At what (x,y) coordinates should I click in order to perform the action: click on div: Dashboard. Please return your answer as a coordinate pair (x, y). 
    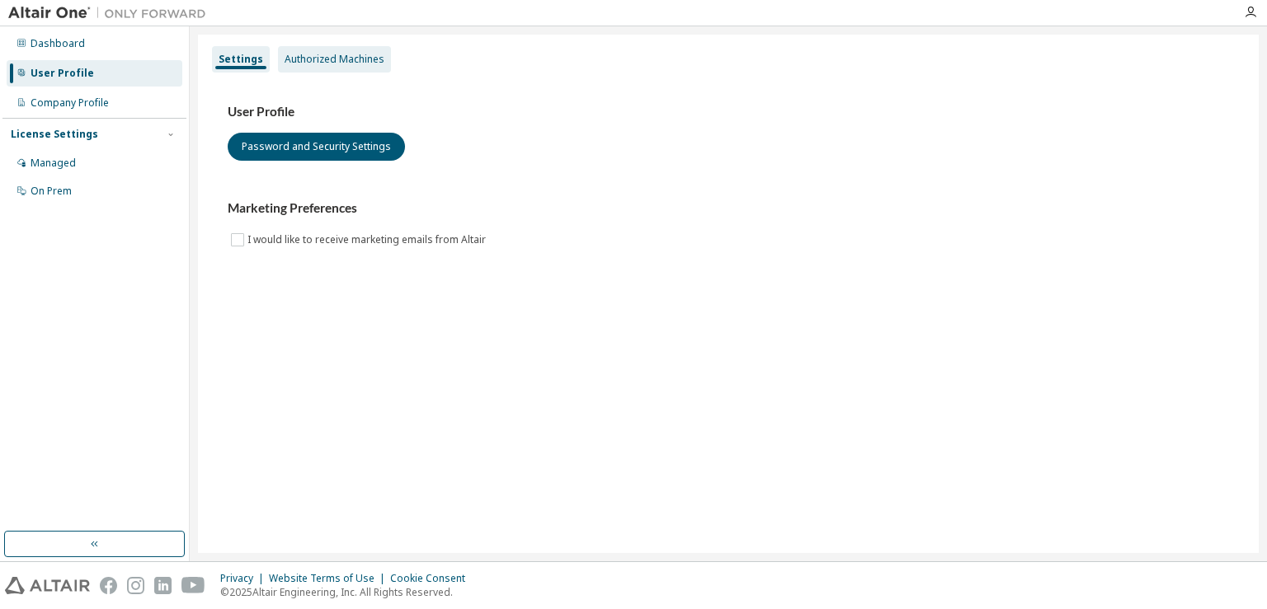
    Looking at the image, I should click on (58, 44).